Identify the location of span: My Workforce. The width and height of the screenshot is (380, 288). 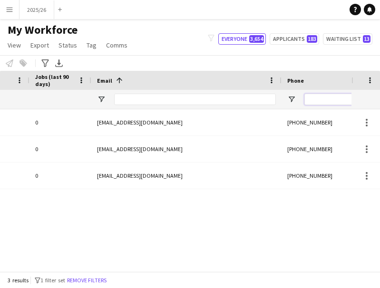
(42, 30).